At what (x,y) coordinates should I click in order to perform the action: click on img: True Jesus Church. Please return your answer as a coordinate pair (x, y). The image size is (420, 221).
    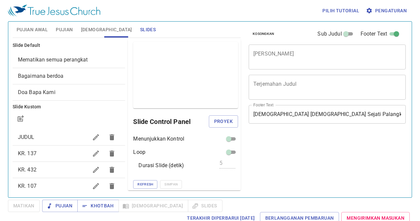
    Looking at the image, I should click on (54, 11).